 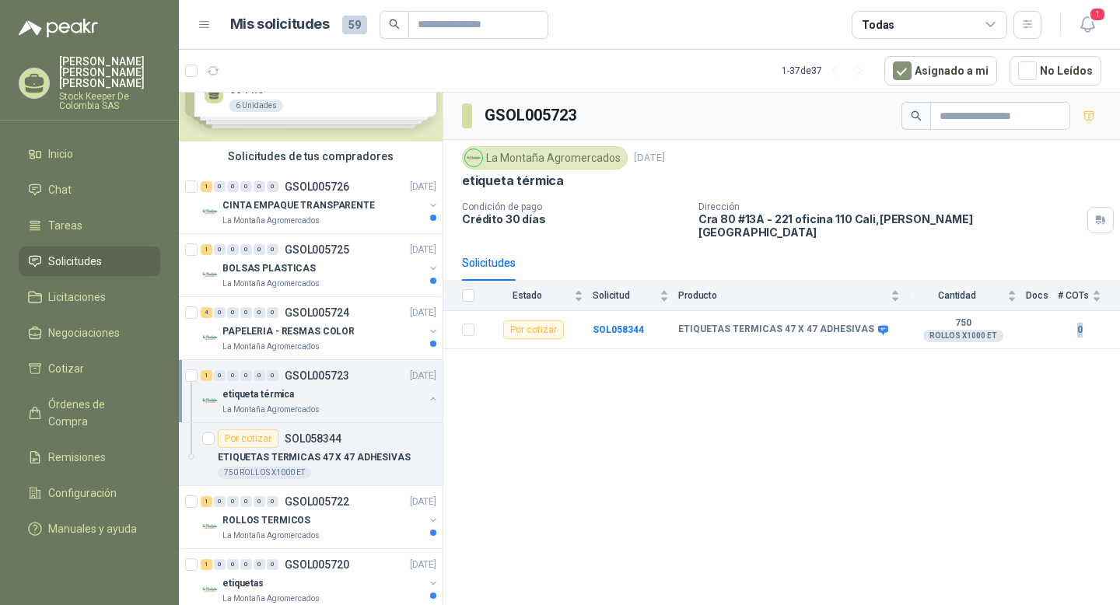 I want to click on span: 59, so click(x=355, y=25).